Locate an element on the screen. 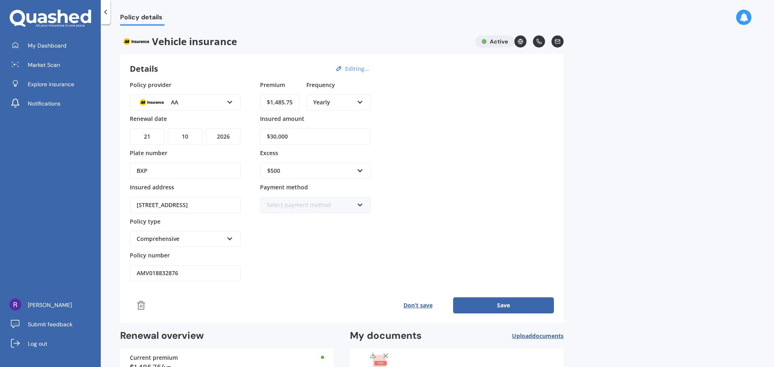  span: Submit feedback is located at coordinates (50, 324).